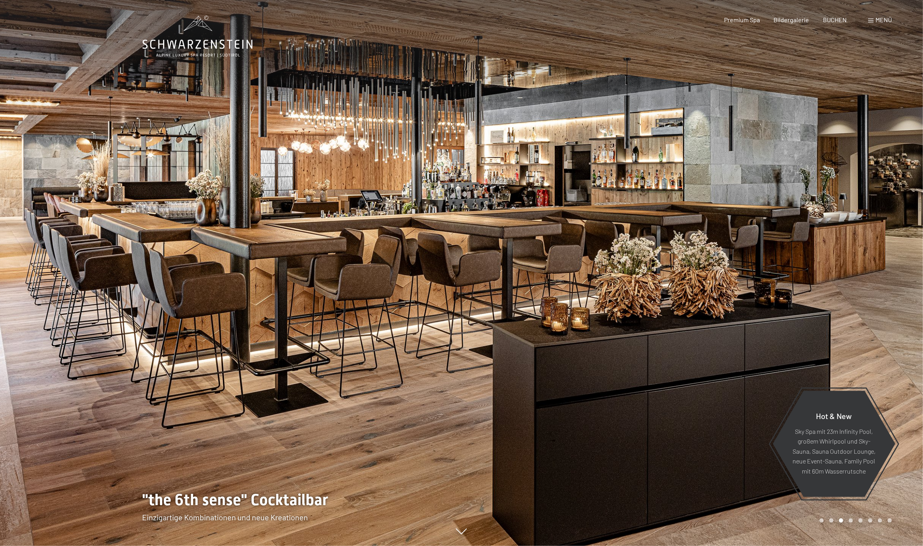 The width and height of the screenshot is (923, 546). I want to click on div: Carousel Page 3 (Current Slide), so click(841, 520).